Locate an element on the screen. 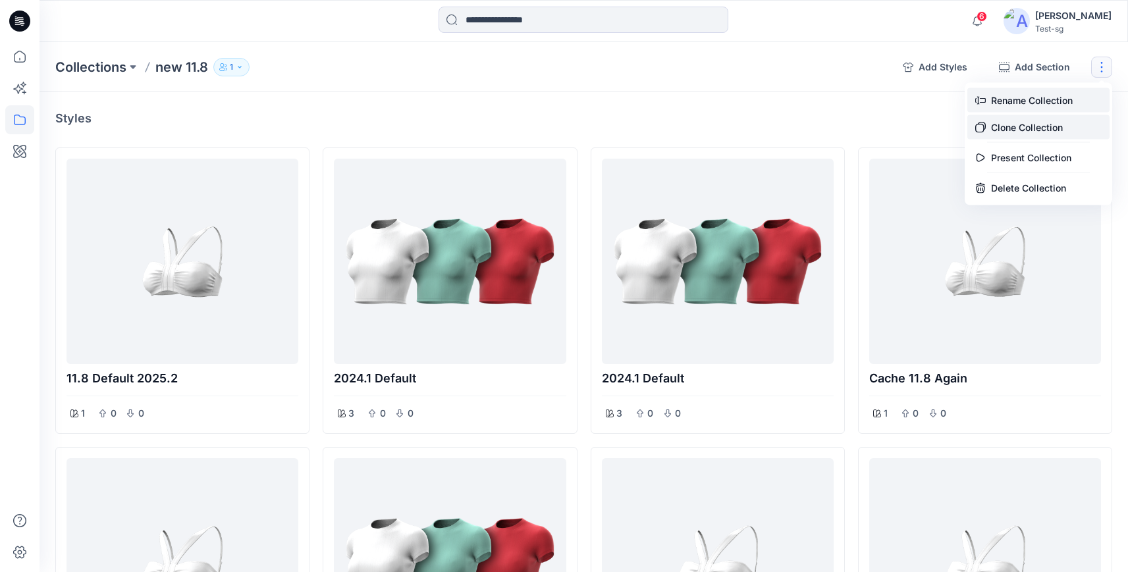 Image resolution: width=1128 pixels, height=572 pixels. p: Styles is located at coordinates (73, 119).